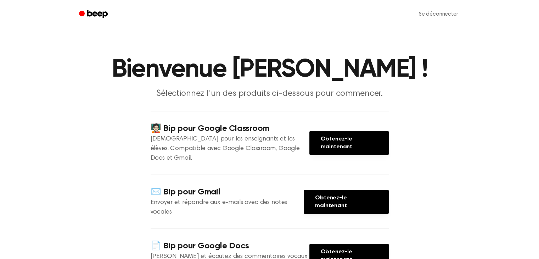 This screenshot has height=259, width=539. Describe the element at coordinates (219, 207) in the screenshot. I see `font: Envoyer et répondre aux e-mails avec des notes vocales` at that location.